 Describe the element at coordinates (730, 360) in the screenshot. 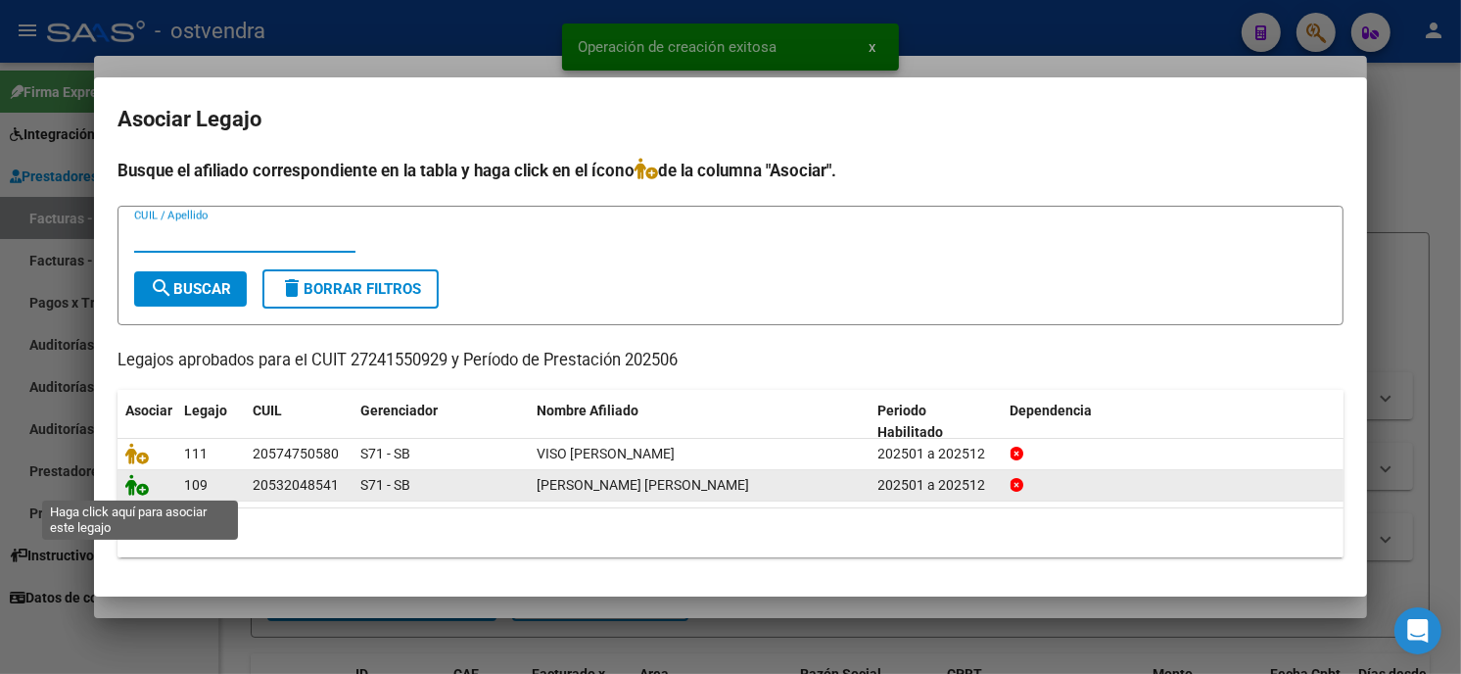

I see `p: Legajos aprobados para el CUIT 27241550929 y Período de Prestación 202506` at that location.